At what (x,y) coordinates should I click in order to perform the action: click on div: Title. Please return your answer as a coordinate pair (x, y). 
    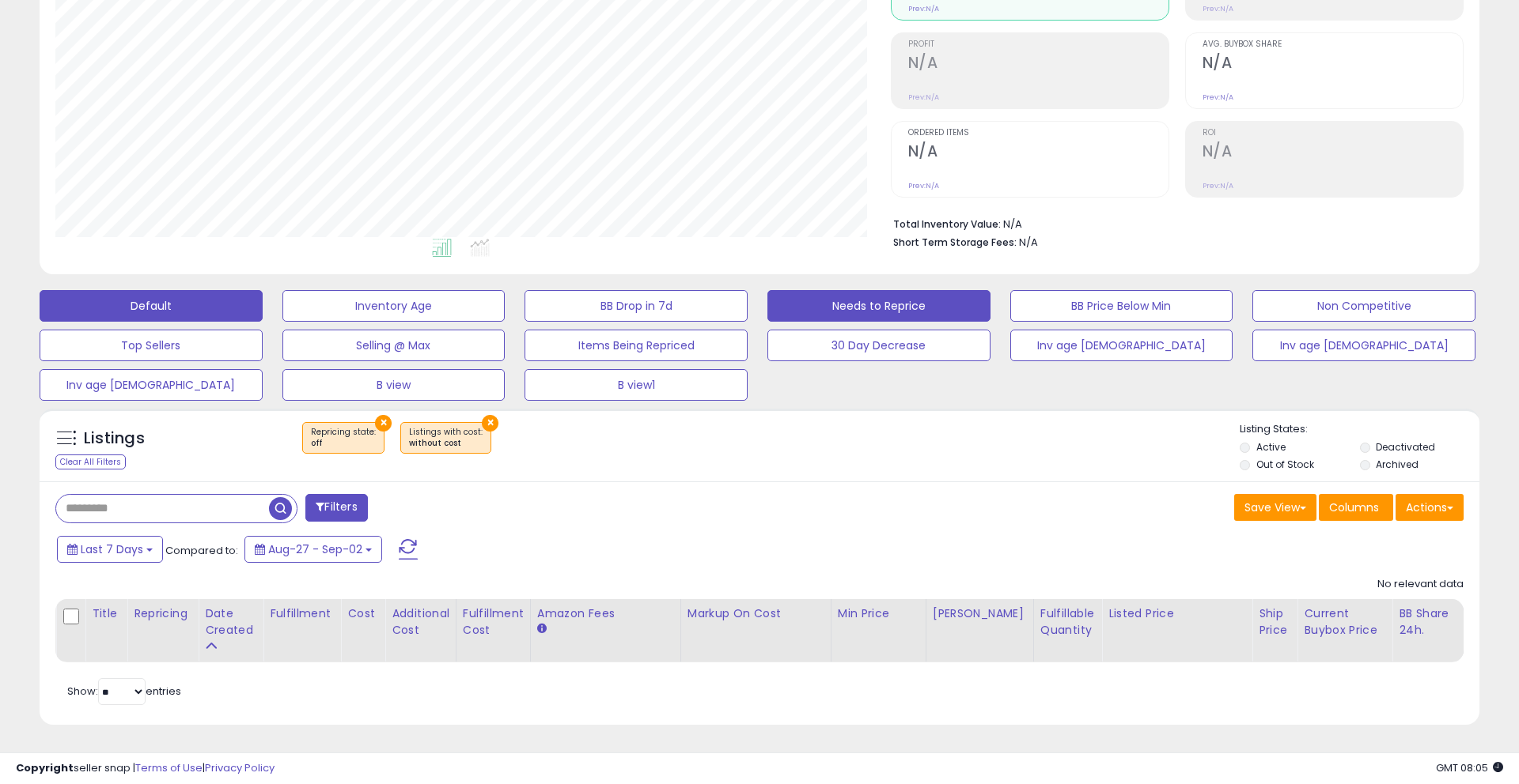
    Looking at the image, I should click on (106, 614).